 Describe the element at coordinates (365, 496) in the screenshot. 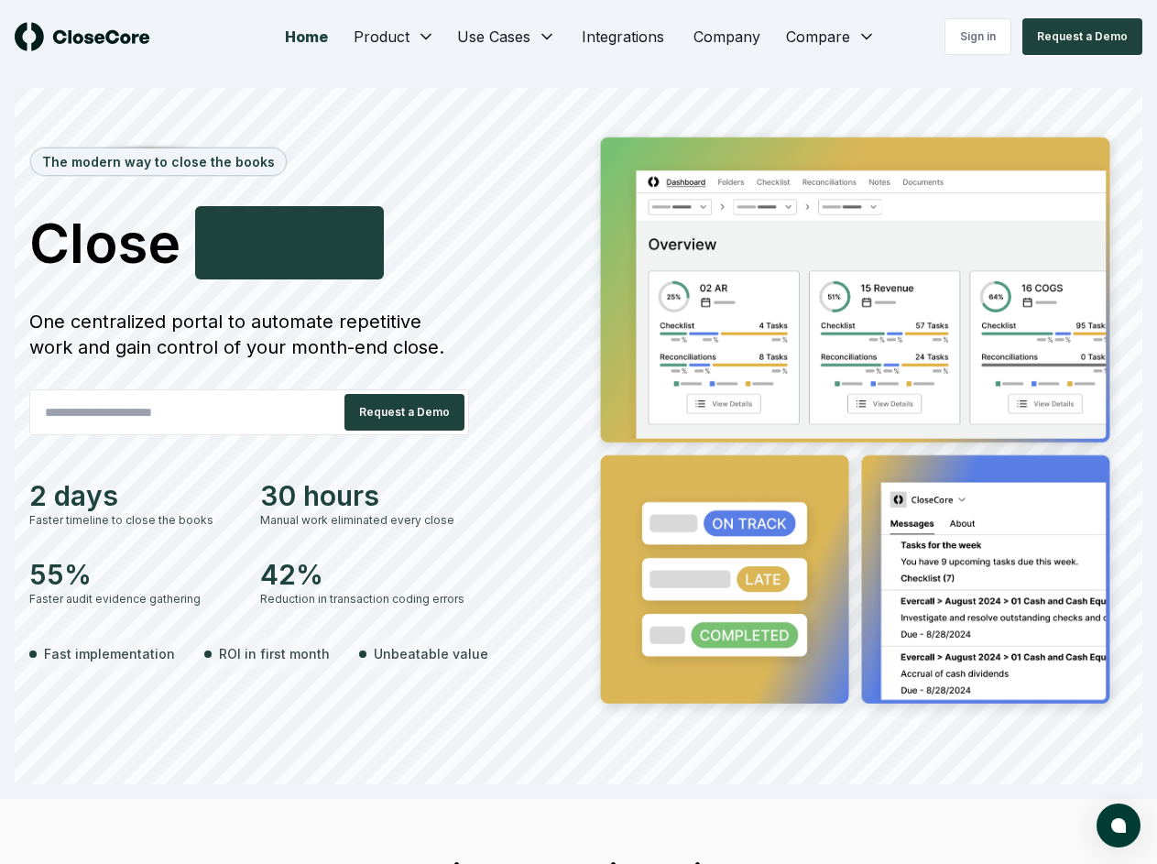

I see `div: 30 hours` at that location.